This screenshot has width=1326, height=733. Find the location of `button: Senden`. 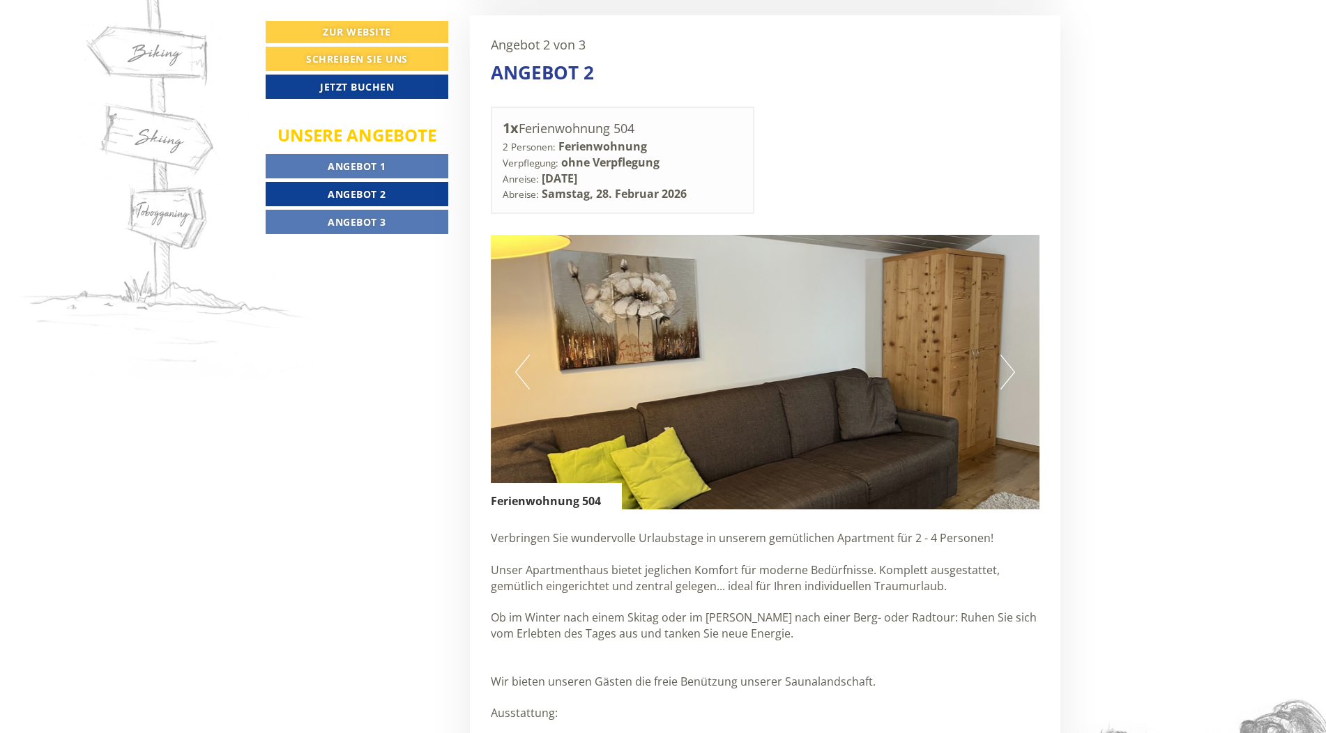

button: Senden is located at coordinates (507, 379).